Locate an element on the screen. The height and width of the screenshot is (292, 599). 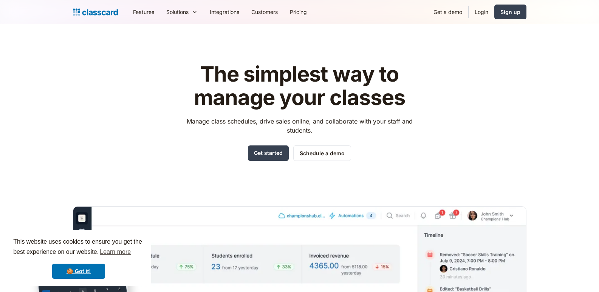
span: This website uses cookies to ensure you get the best experience on our website. is located at coordinates (79, 248).